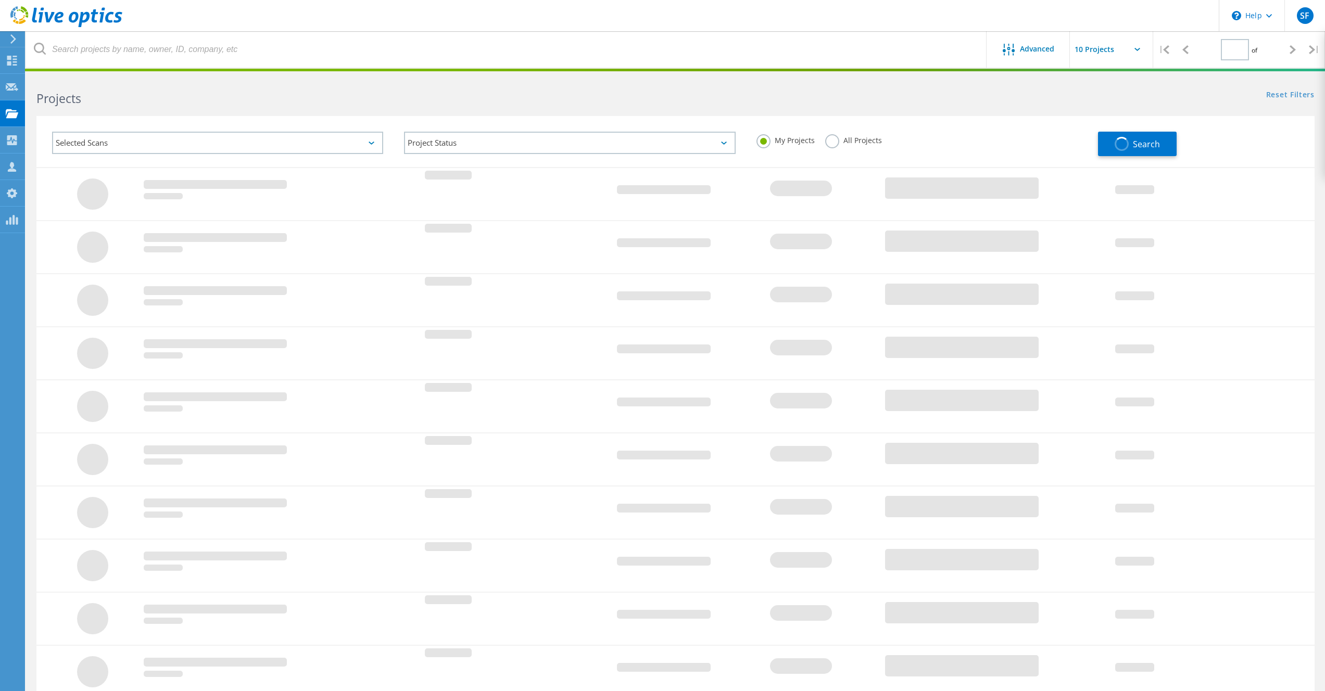 The height and width of the screenshot is (691, 1325). I want to click on span: Search, so click(1146, 144).